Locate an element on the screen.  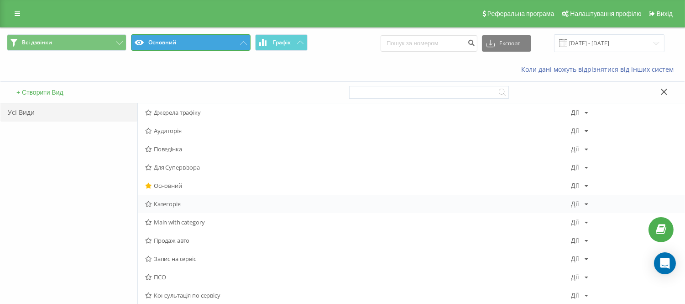
span: Запис на сервіс is located at coordinates (358, 258).